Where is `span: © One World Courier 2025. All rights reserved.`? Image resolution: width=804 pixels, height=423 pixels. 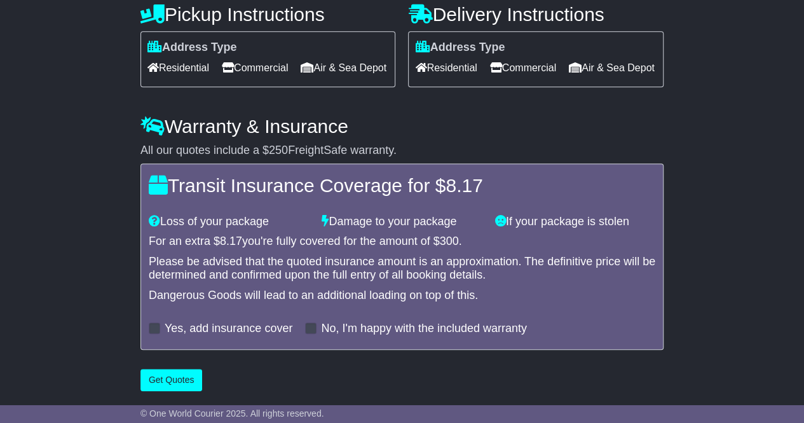
span: © One World Courier 2025. All rights reserved. is located at coordinates (232, 413).